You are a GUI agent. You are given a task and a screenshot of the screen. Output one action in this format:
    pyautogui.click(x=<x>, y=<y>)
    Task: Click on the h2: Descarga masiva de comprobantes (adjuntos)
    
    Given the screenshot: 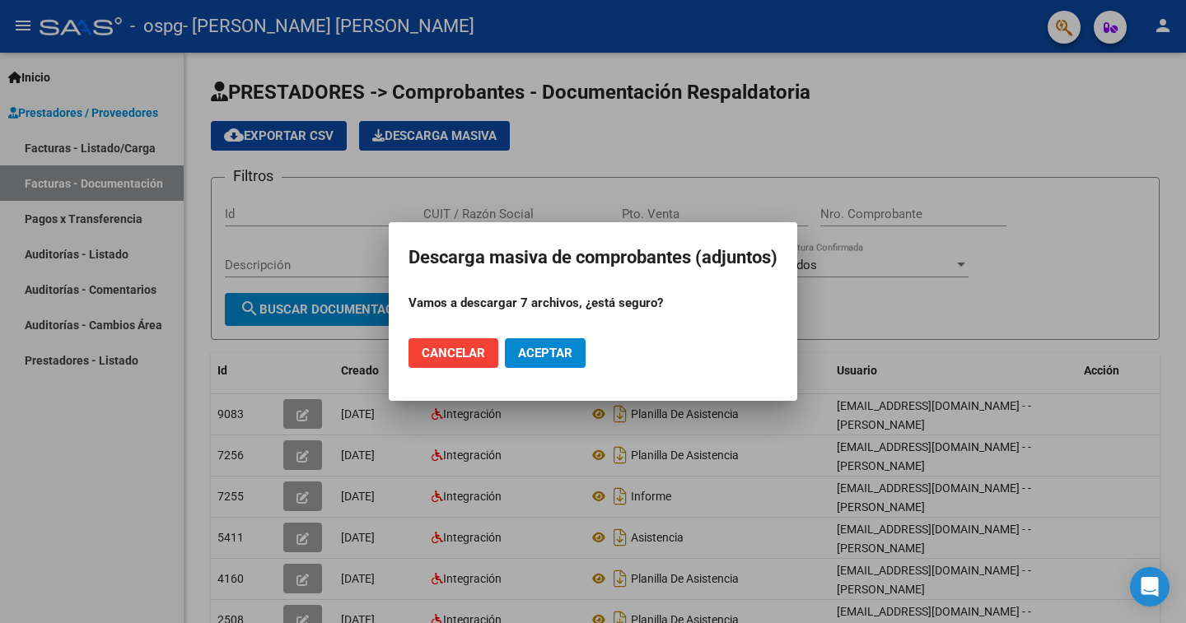 What is the action you would take?
    pyautogui.click(x=593, y=258)
    